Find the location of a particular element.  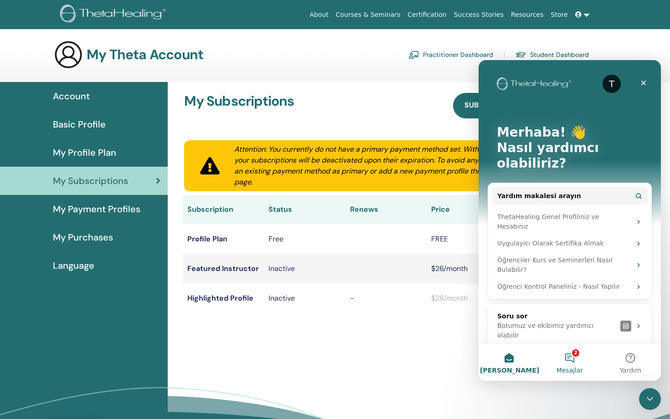

div: Botumuz ve ekibimiz yardımcı olabilir is located at coordinates (78, 271).